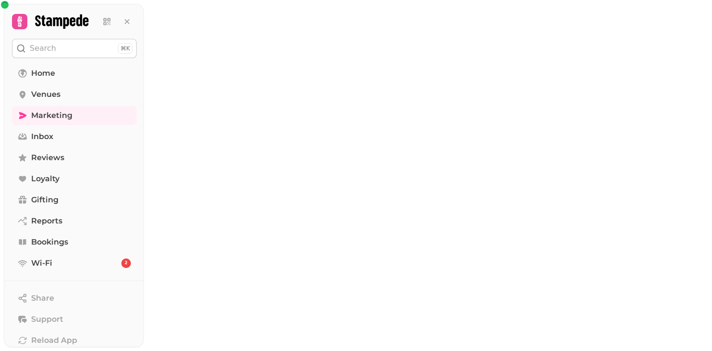 The height and width of the screenshot is (351, 712). What do you see at coordinates (74, 341) in the screenshot?
I see `button: Reload App` at bounding box center [74, 341].